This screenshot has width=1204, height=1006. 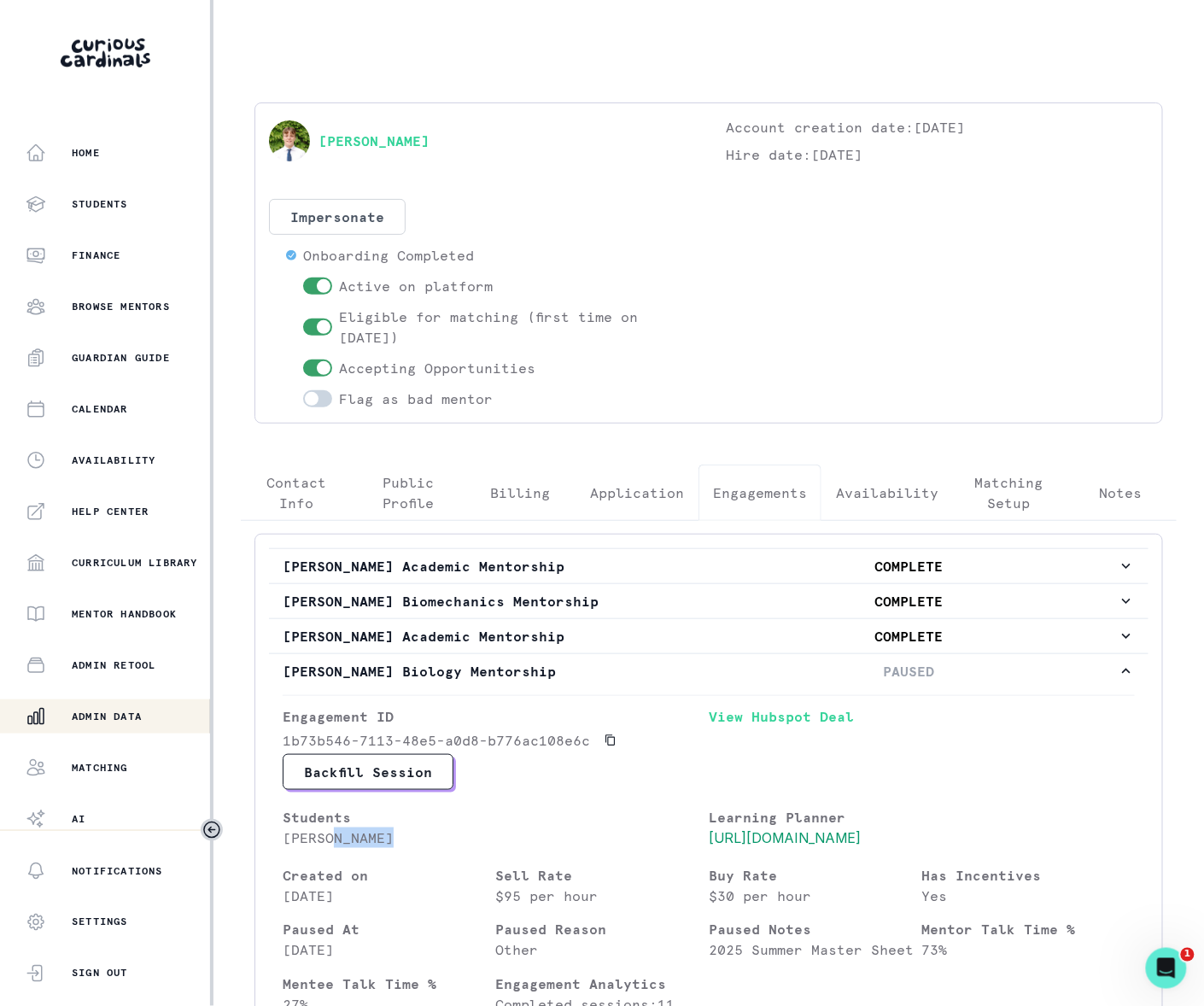 I want to click on p: Mentee Talk Time %, so click(x=389, y=985).